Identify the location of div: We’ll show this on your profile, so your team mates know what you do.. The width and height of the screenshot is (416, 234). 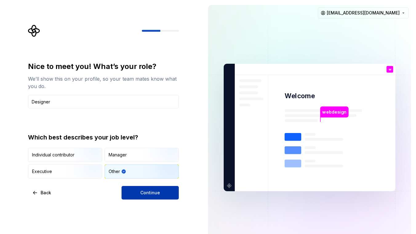
(103, 82).